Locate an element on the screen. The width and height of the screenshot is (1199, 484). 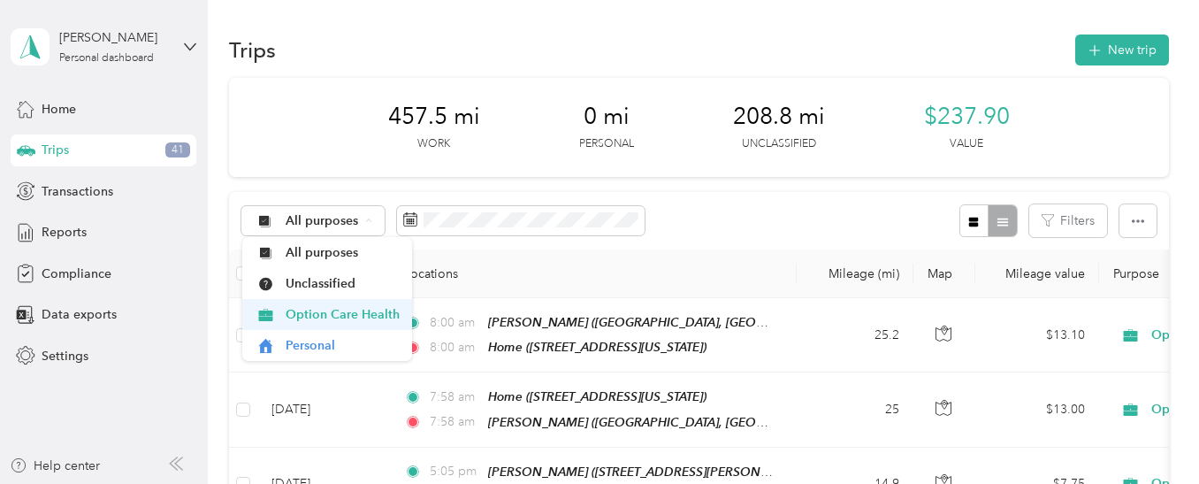
div: Personal dashboard is located at coordinates (106, 58).